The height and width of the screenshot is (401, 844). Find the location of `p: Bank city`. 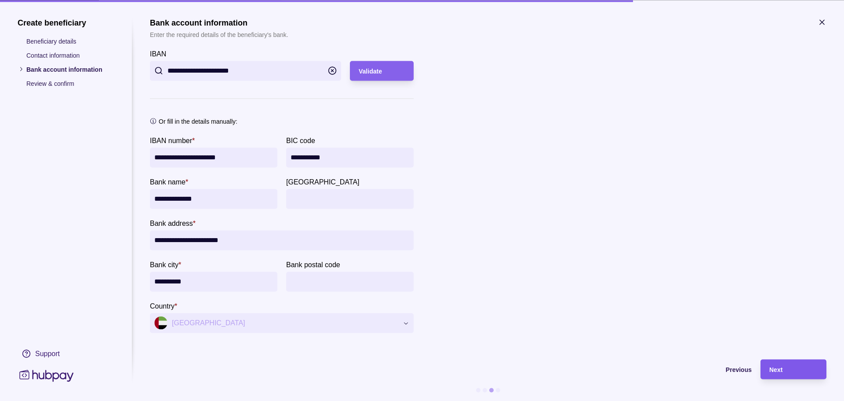

p: Bank city is located at coordinates (164, 264).